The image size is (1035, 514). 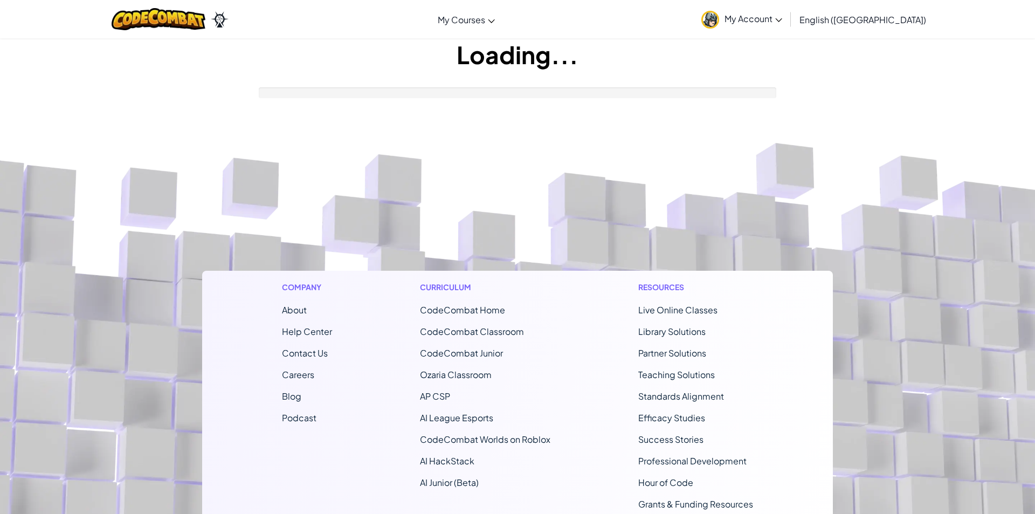 I want to click on a: My Courses, so click(x=466, y=19).